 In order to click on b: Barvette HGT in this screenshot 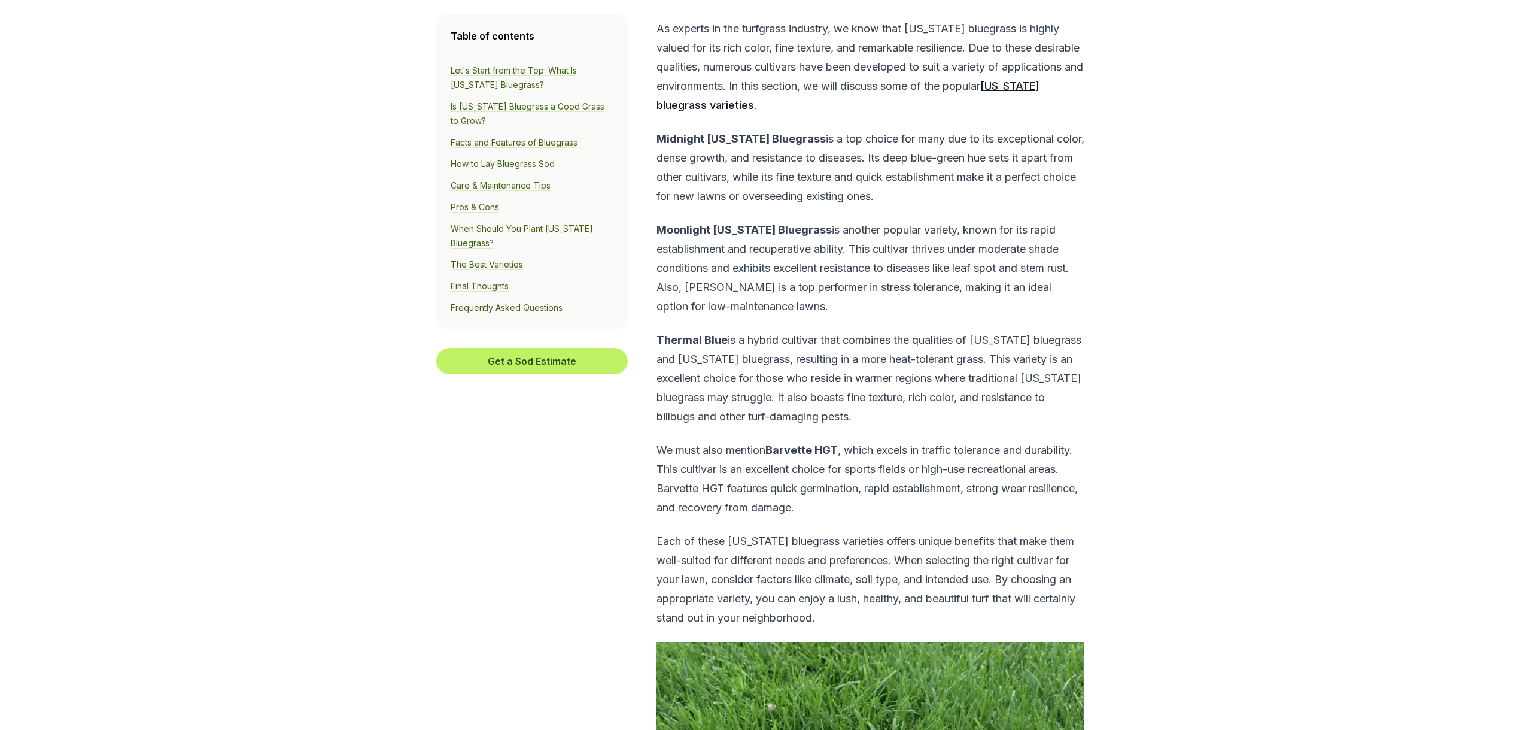, I will do `click(801, 449)`.